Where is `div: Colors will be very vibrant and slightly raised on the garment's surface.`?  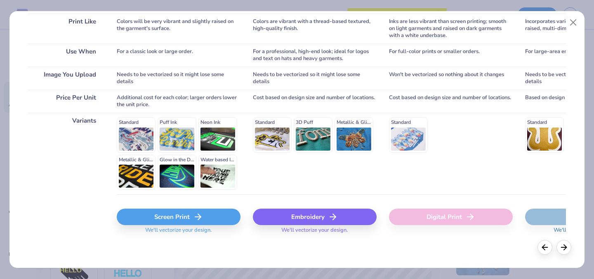 div: Colors will be very vibrant and slightly raised on the garment's surface. is located at coordinates (178, 28).